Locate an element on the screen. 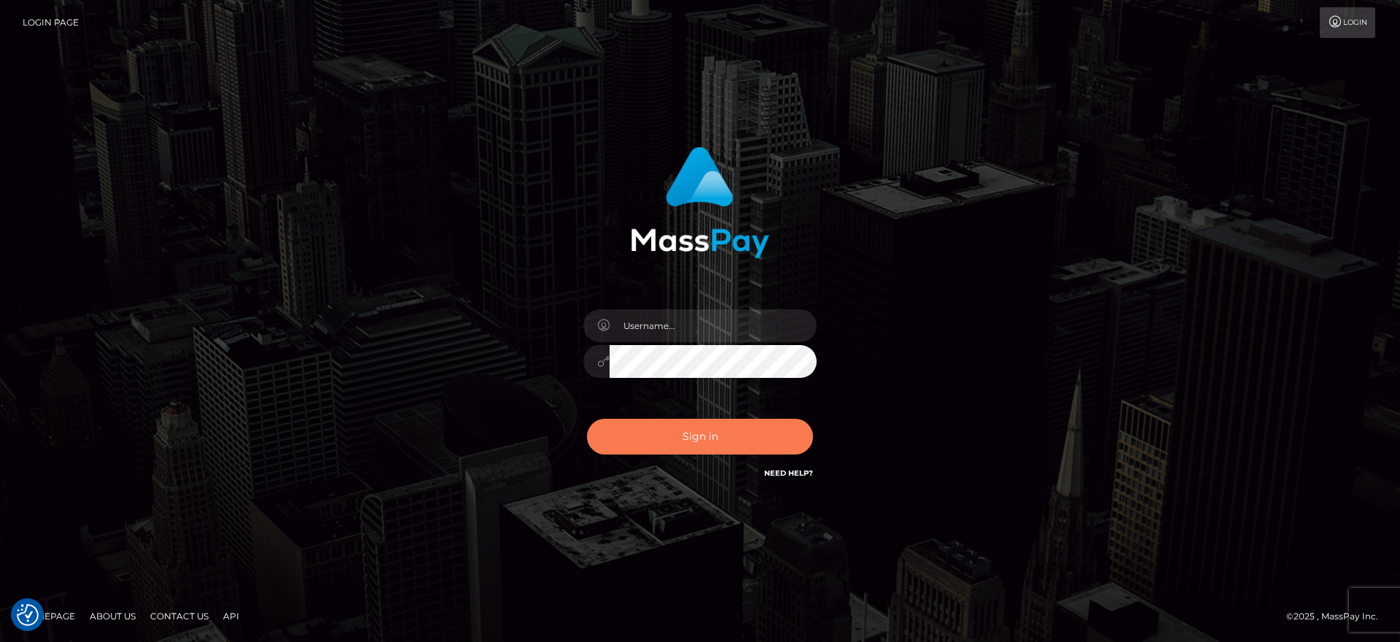 The image size is (1400, 642). img: MassPay Login is located at coordinates (700, 202).